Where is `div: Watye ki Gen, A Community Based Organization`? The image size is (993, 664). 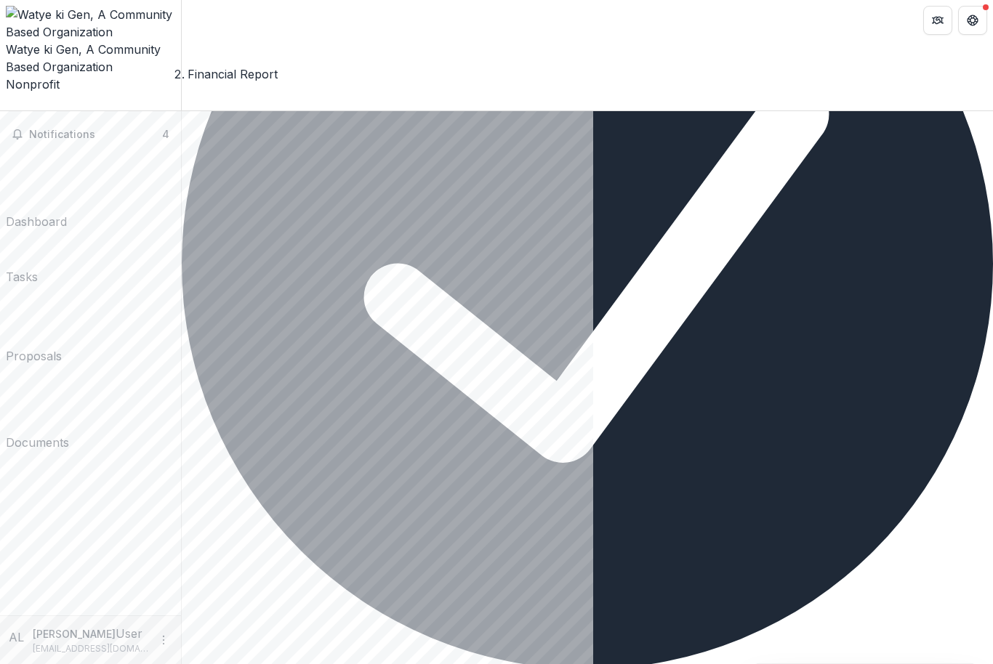 div: Watye ki Gen, A Community Based Organization is located at coordinates (90, 58).